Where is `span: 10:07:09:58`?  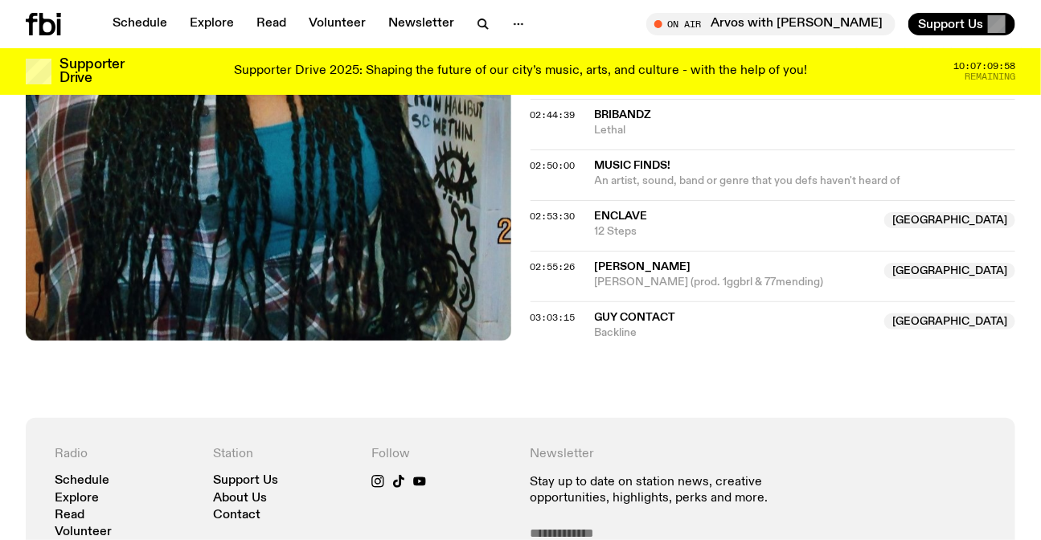
span: 10:07:09:58 is located at coordinates (984, 66).